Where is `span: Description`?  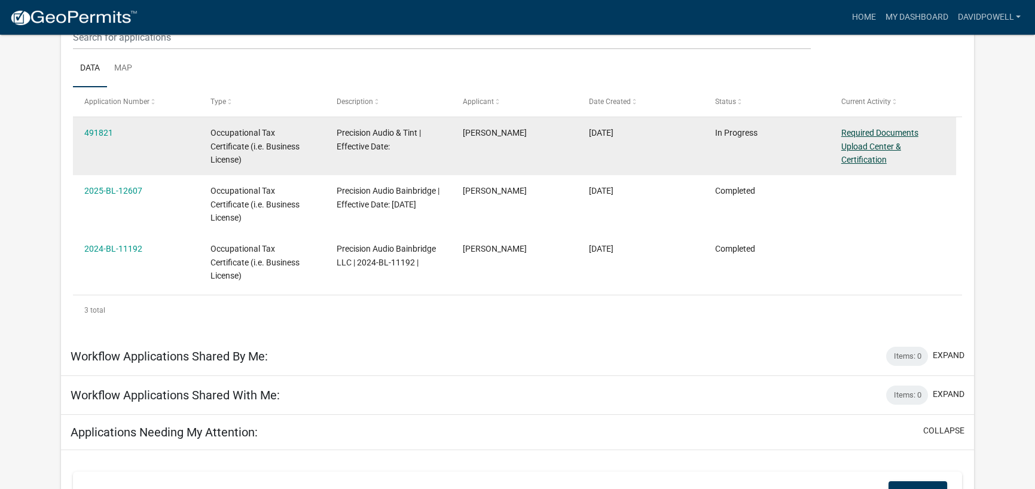 span: Description is located at coordinates (355, 102).